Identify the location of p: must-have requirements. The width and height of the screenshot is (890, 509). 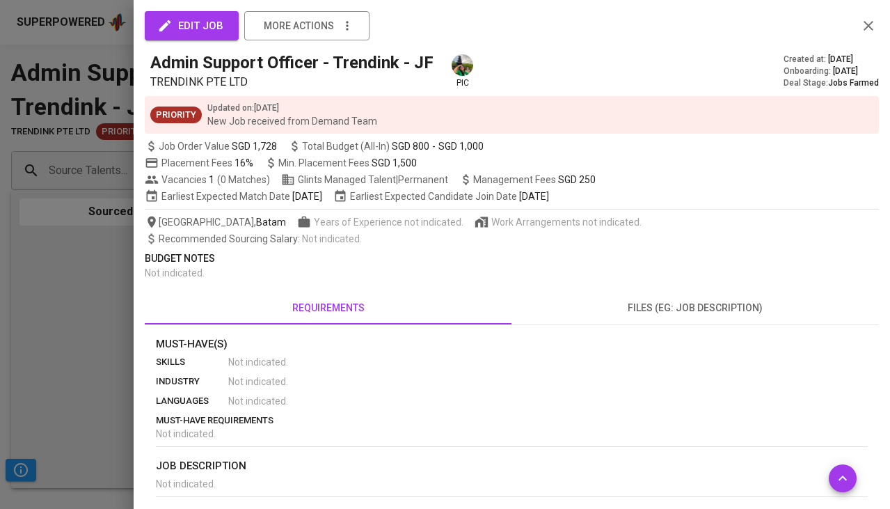
(511, 420).